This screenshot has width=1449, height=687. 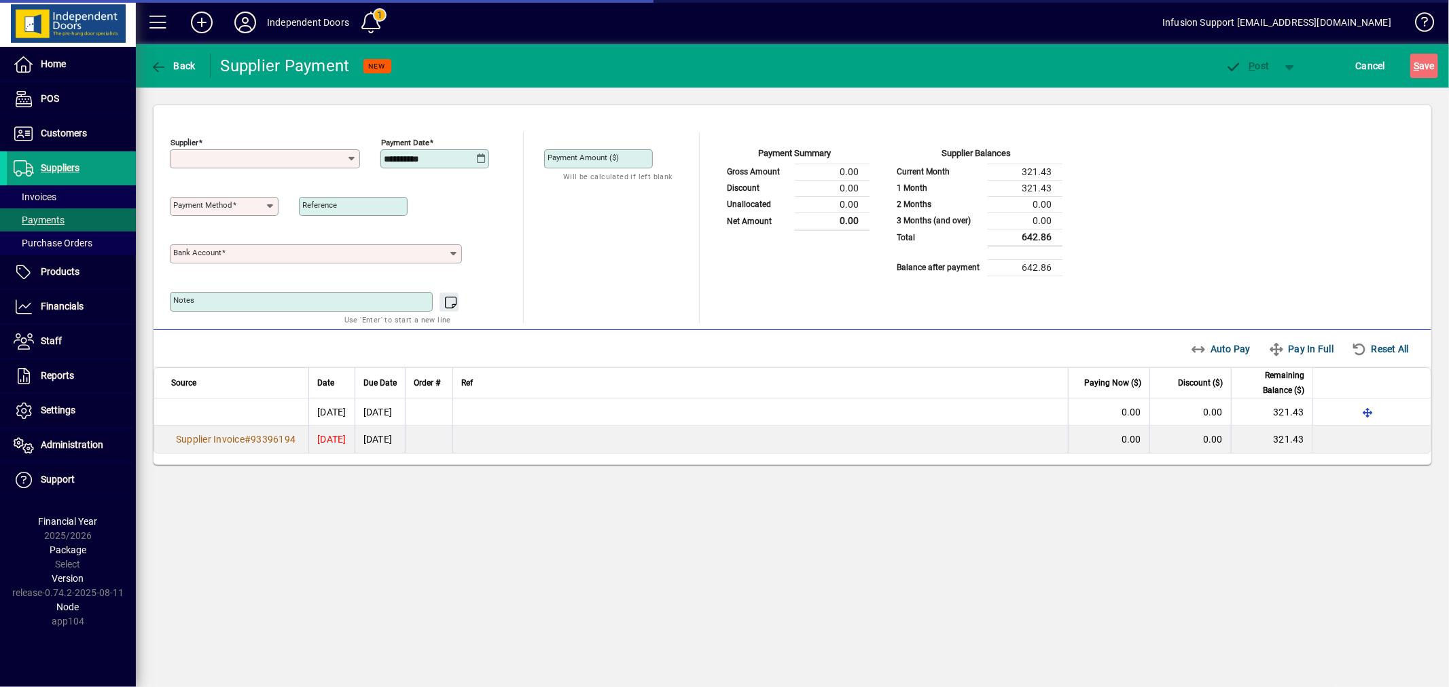 I want to click on span: Discount ($), so click(x=1200, y=383).